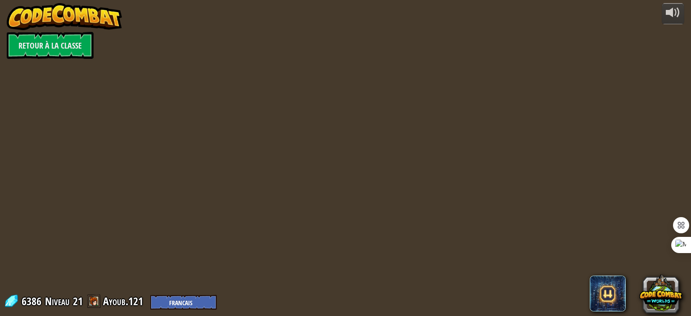 The height and width of the screenshot is (316, 691). Describe the element at coordinates (57, 302) in the screenshot. I see `span: Niveau` at that location.